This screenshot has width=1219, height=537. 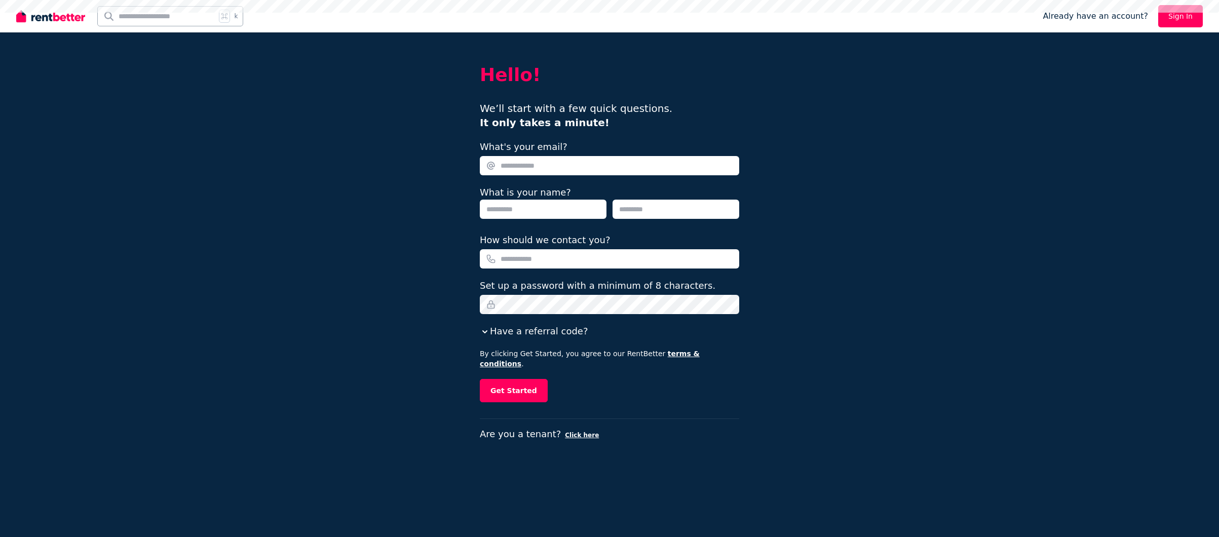 I want to click on span: We’ll start with a few quick questions., so click(x=576, y=116).